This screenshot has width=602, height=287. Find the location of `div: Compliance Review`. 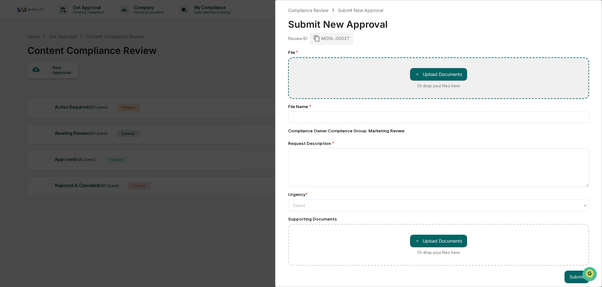

div: Compliance Review is located at coordinates (308, 10).